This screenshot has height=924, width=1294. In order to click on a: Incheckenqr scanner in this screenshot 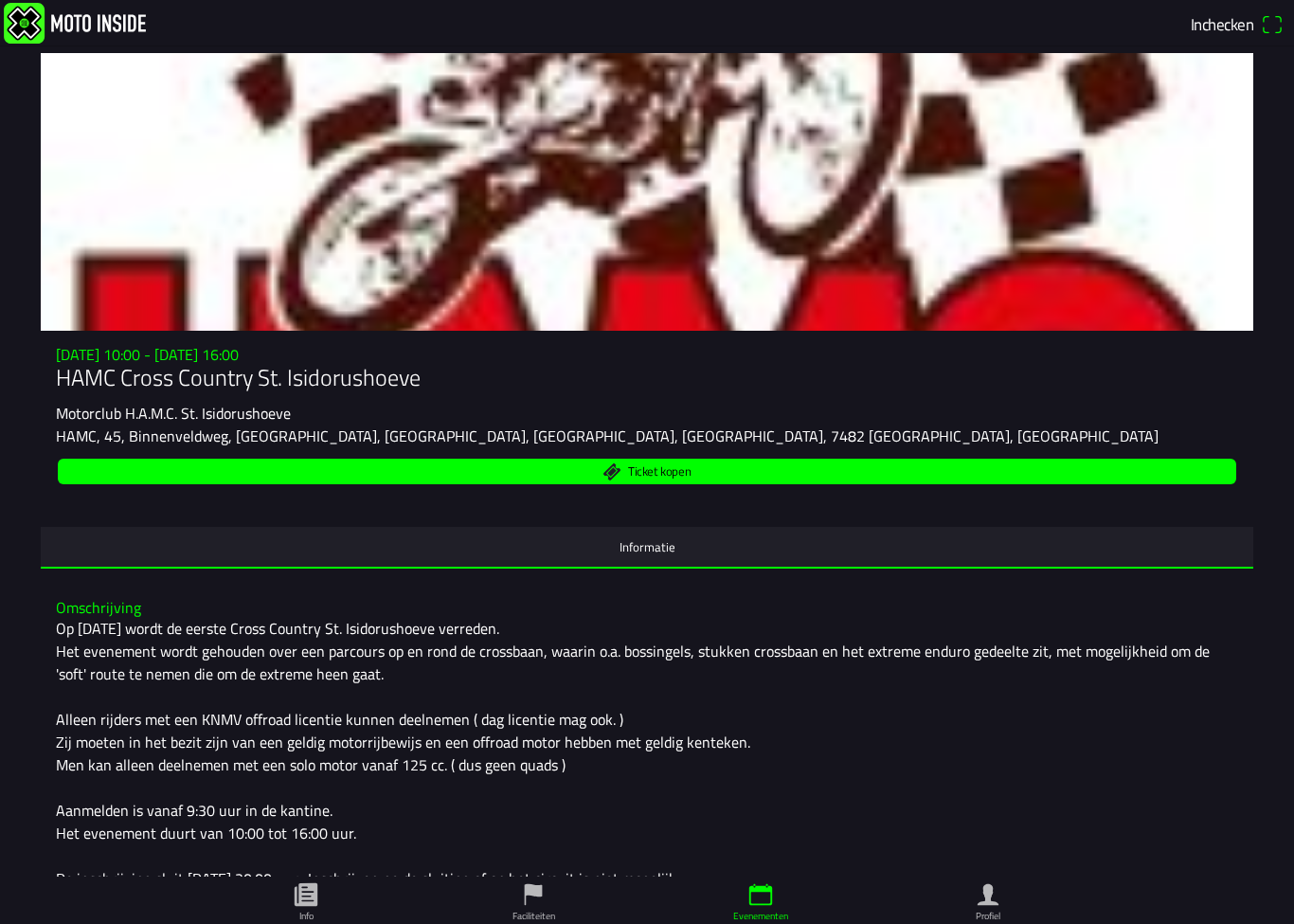, I will do `click(1238, 24)`.